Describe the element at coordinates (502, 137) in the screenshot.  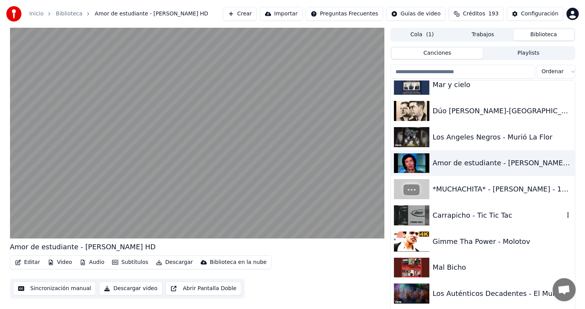
I see `div: Los Angeles Negros - Murió La Flor` at that location.